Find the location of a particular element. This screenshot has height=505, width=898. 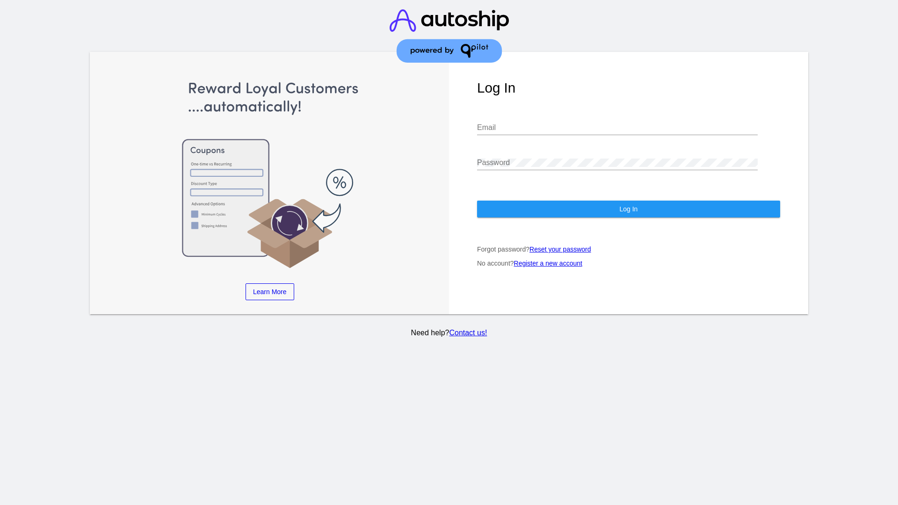

p: No account? is located at coordinates (629, 263).